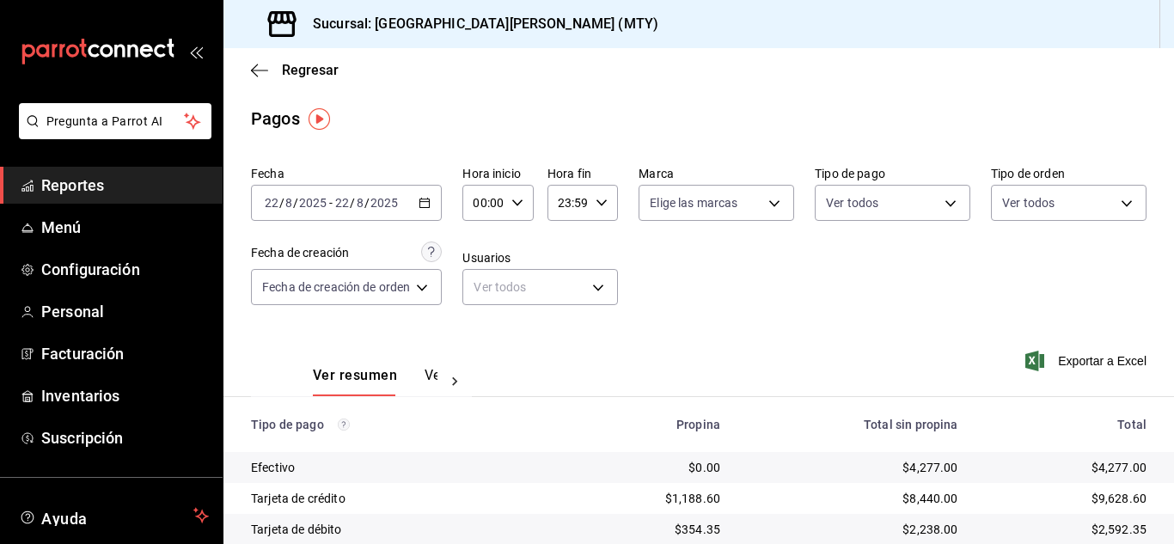  What do you see at coordinates (583, 174) in the screenshot?
I see `label: Hora fin` at bounding box center [583, 174].